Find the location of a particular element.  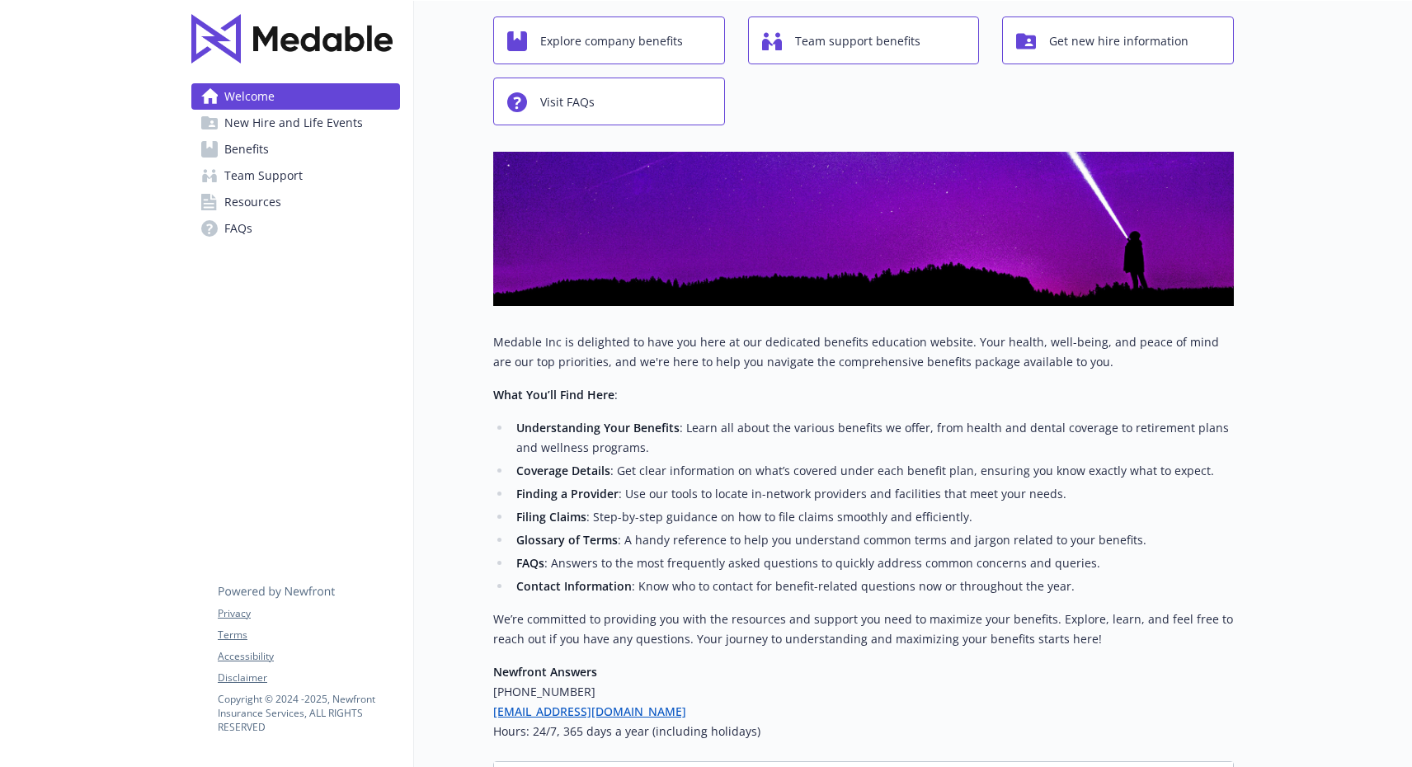

button: Visit FAQs is located at coordinates (608, 101).